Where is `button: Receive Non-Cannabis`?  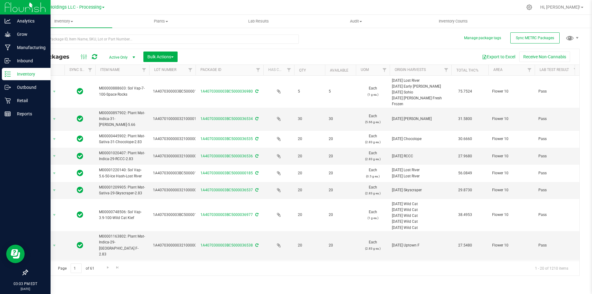 button: Receive Non-Cannabis is located at coordinates (545, 57).